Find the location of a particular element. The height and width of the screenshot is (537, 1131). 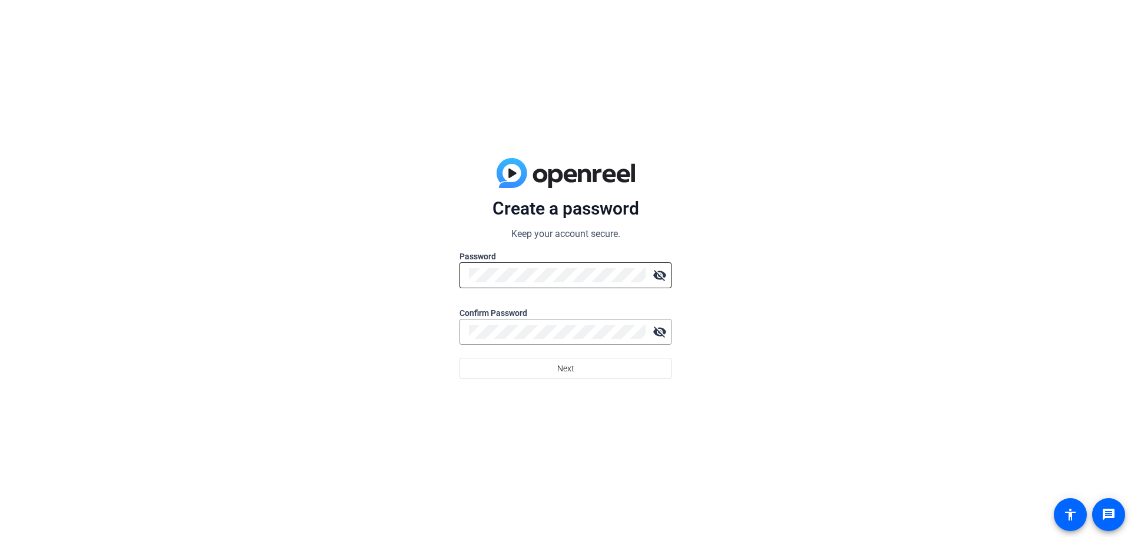

label: Confirm Password is located at coordinates (566, 313).